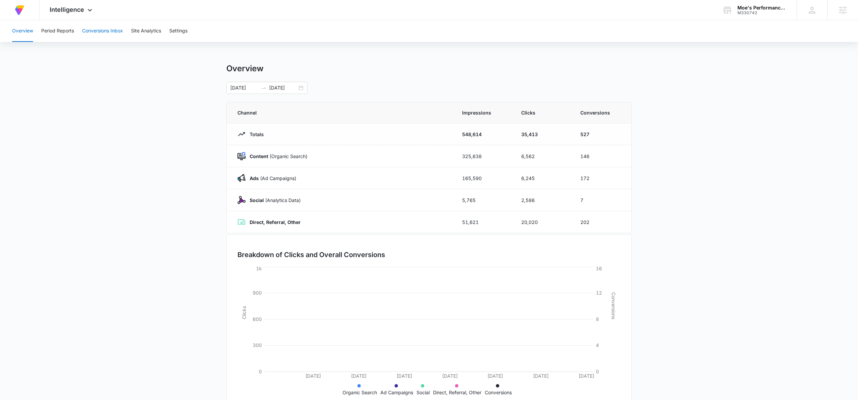 Image resolution: width=858 pixels, height=400 pixels. What do you see at coordinates (543, 222) in the screenshot?
I see `td: 20,020` at bounding box center [543, 222].